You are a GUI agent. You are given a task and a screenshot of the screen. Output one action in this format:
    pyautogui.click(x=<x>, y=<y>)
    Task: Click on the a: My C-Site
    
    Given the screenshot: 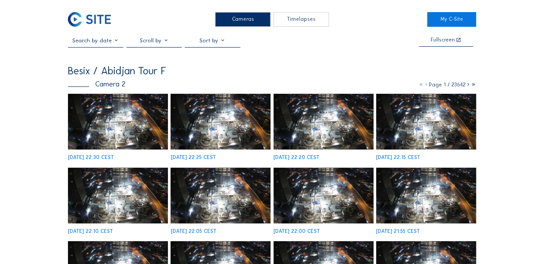 What is the action you would take?
    pyautogui.click(x=451, y=19)
    